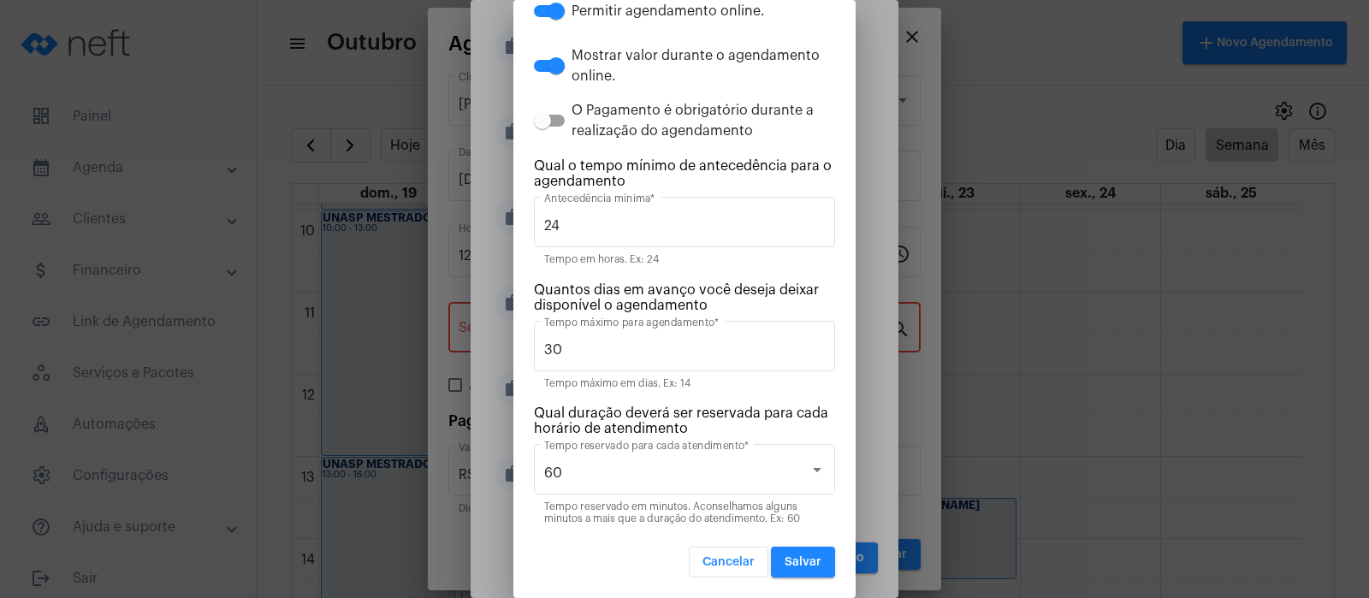 The width and height of the screenshot is (1369, 598). What do you see at coordinates (803, 562) in the screenshot?
I see `button: Salvar` at bounding box center [803, 562].